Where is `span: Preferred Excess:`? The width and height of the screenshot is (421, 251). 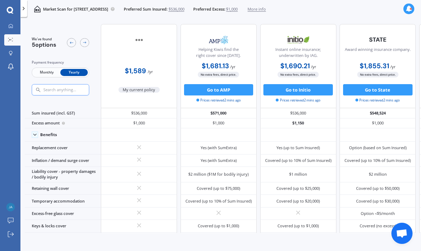
span: Preferred Excess: is located at coordinates (209, 9).